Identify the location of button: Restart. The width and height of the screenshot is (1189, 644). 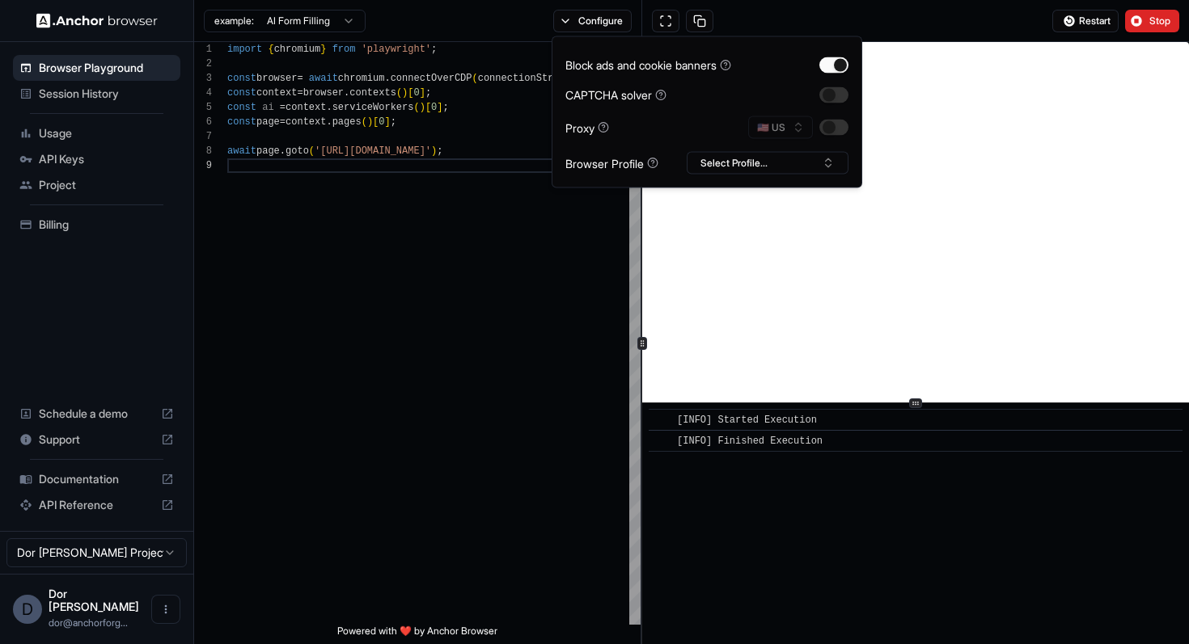
(1085, 21).